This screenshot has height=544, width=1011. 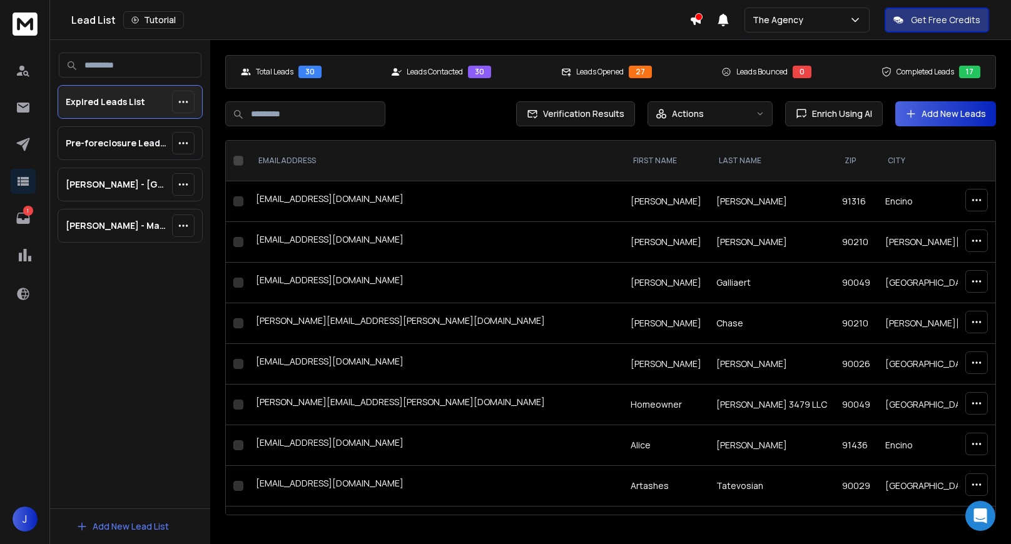 I want to click on p: Leads Bounced, so click(x=762, y=72).